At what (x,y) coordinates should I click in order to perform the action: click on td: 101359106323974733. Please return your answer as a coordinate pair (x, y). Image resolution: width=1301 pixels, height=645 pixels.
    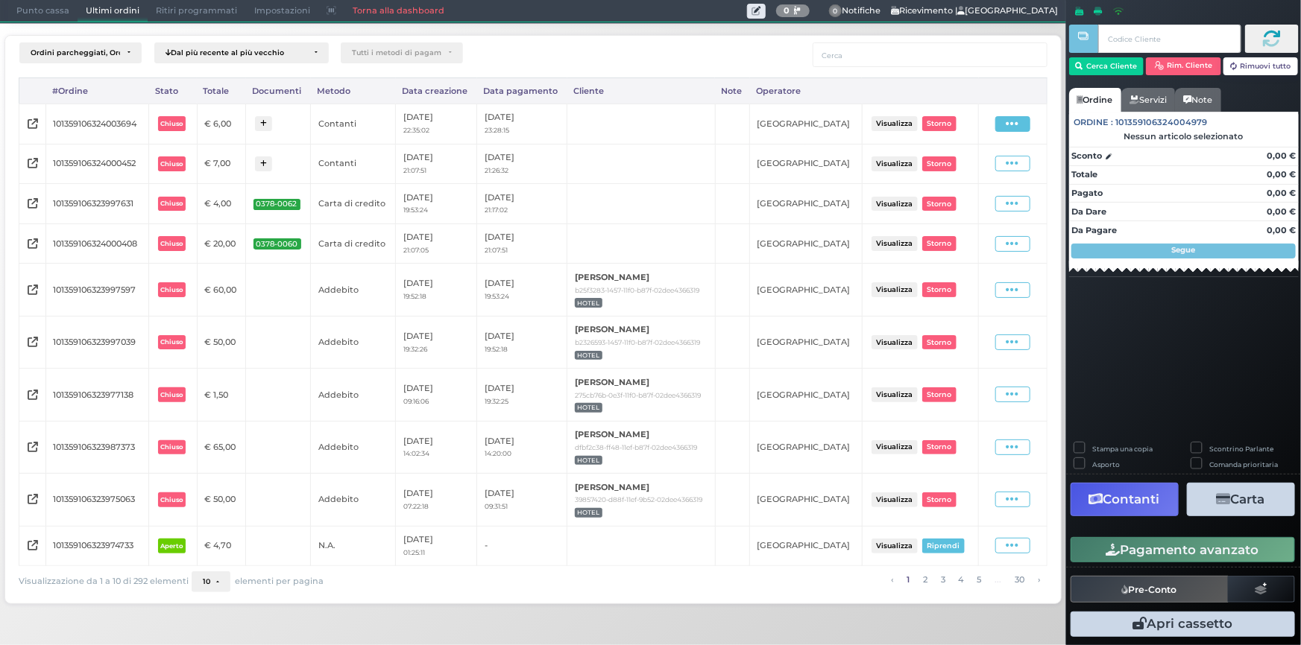
    Looking at the image, I should click on (97, 546).